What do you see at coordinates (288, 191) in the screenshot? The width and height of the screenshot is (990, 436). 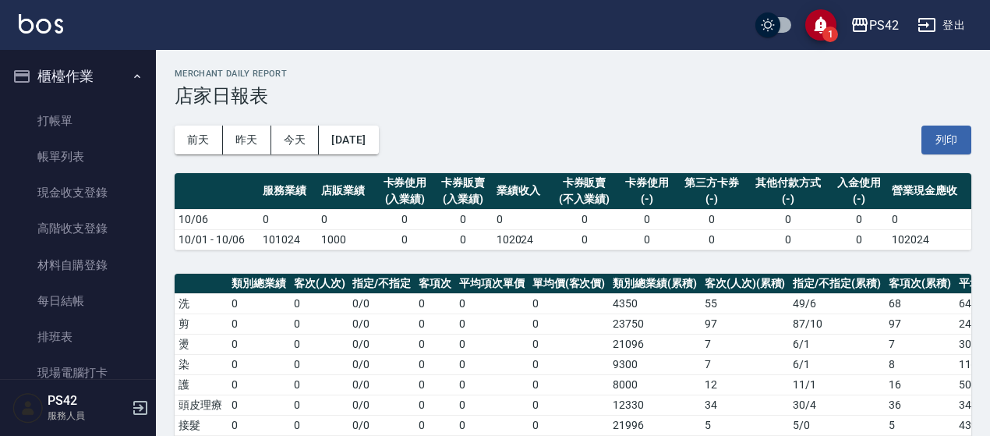 I see `th: 服務業績` at bounding box center [288, 191].